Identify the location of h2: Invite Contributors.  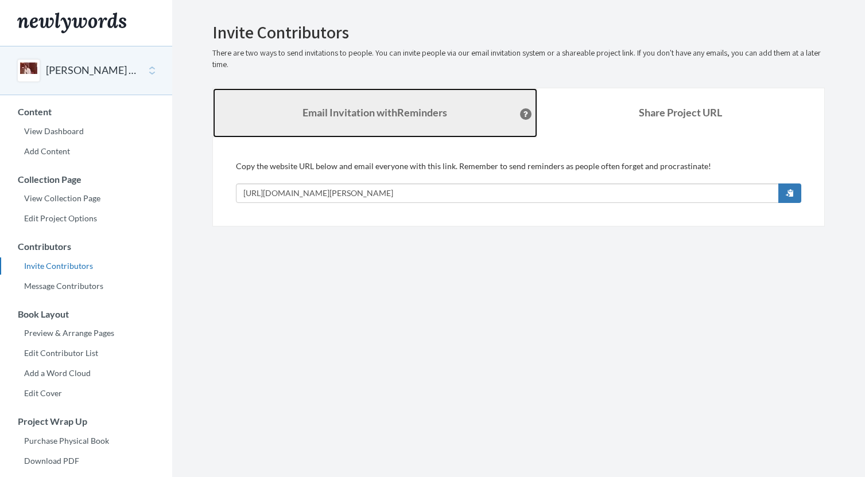
(518, 32).